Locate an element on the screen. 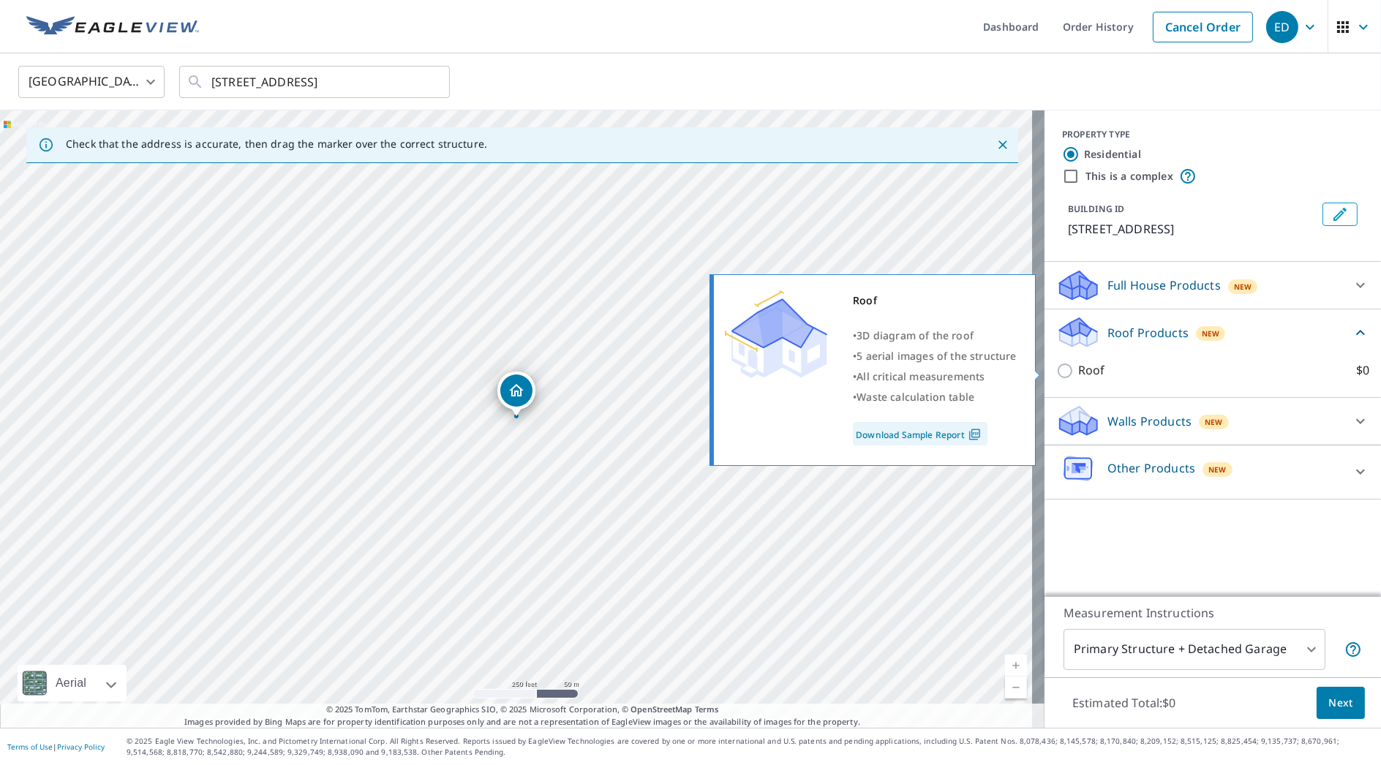 The image size is (1381, 765). button: Close is located at coordinates (1003, 145).